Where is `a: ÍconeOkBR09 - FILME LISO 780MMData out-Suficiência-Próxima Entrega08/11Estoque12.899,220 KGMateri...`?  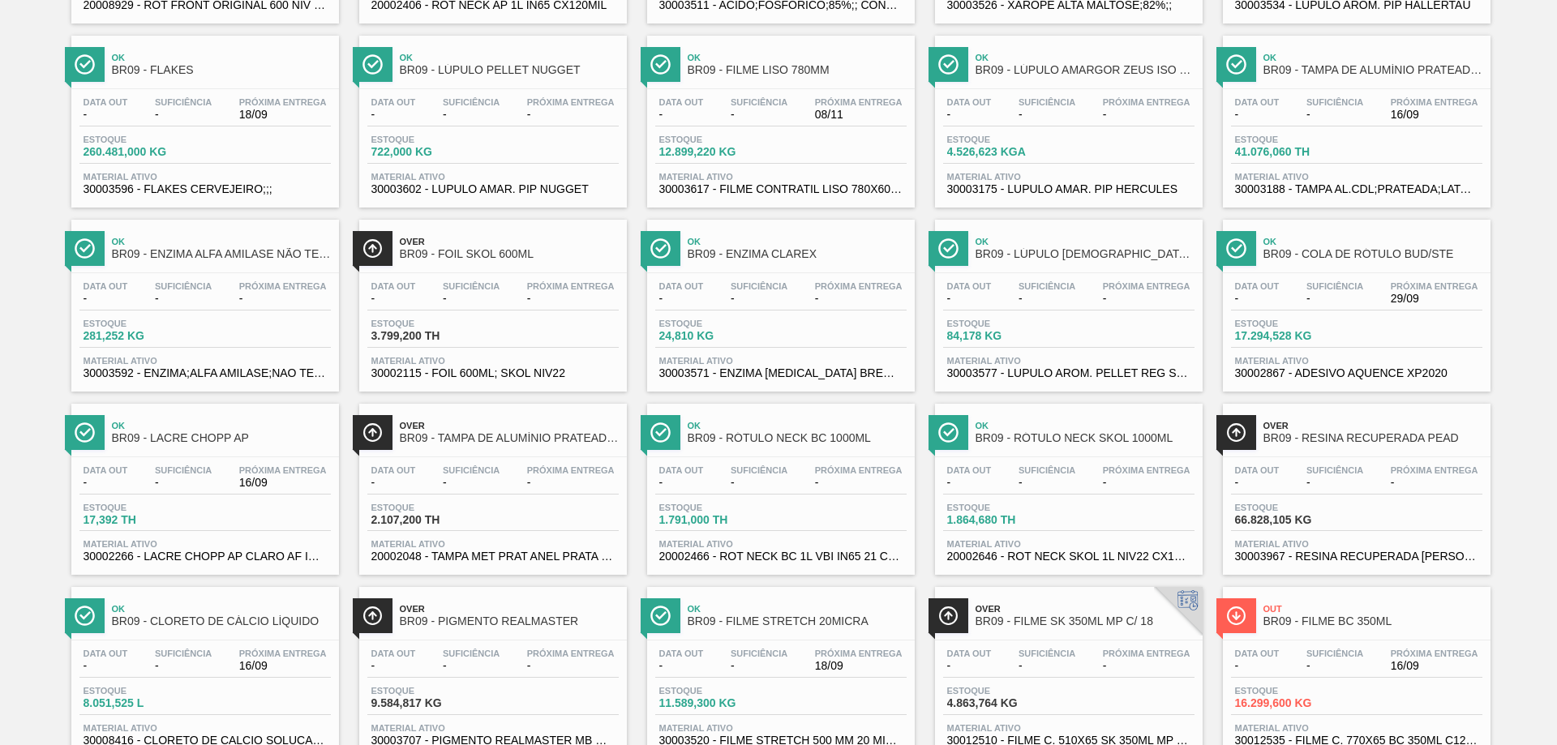 a: ÍconeOkBR09 - FILME LISO 780MMData out-Suficiência-Próxima Entrega08/11Estoque12.899,220 KGMateri... is located at coordinates (779, 115).